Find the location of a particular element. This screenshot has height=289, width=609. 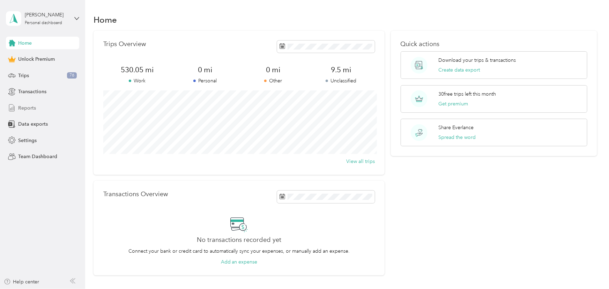

button: View all trips is located at coordinates (361, 161).